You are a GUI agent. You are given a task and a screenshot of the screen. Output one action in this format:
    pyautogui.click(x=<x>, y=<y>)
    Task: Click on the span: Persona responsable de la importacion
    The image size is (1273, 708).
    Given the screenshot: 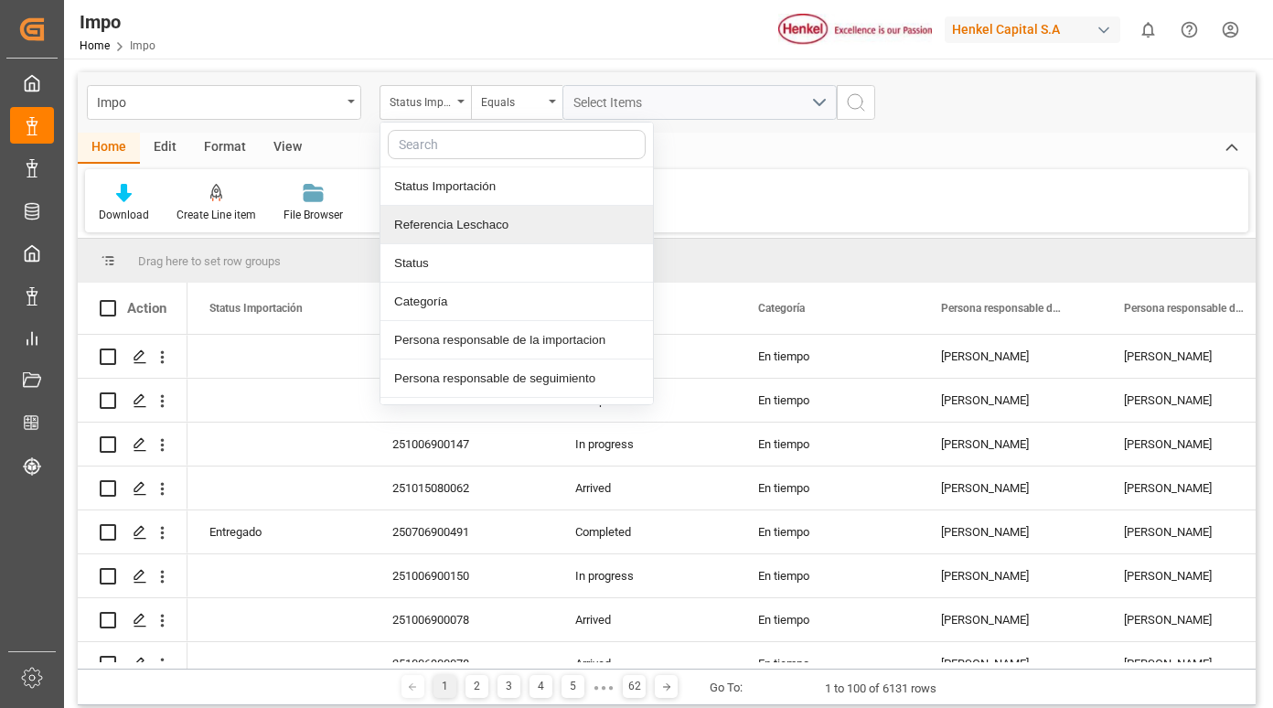 What is the action you would take?
    pyautogui.click(x=1002, y=308)
    